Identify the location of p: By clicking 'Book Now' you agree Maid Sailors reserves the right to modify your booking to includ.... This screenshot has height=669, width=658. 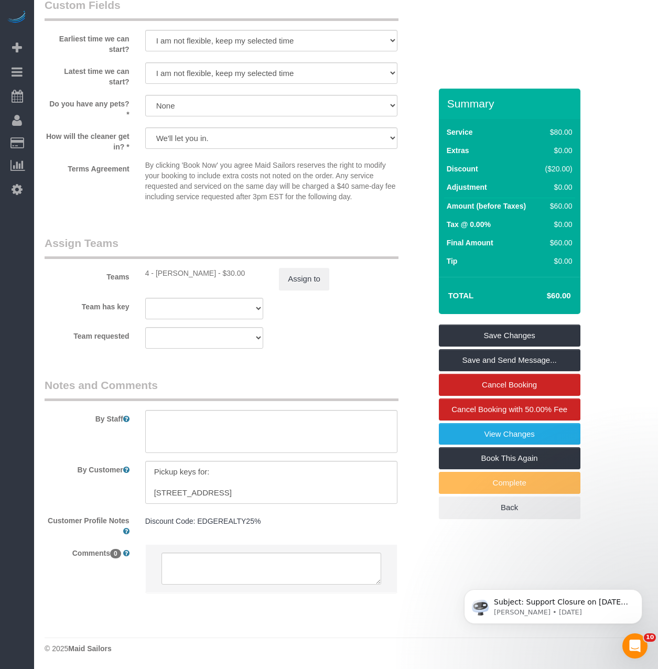
(271, 181).